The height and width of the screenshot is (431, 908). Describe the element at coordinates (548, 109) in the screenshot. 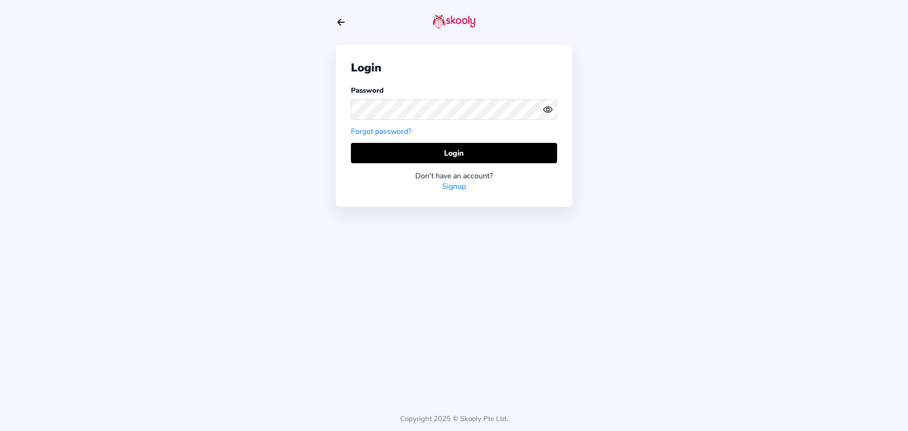

I see `ion-icon: eye outline` at that location.